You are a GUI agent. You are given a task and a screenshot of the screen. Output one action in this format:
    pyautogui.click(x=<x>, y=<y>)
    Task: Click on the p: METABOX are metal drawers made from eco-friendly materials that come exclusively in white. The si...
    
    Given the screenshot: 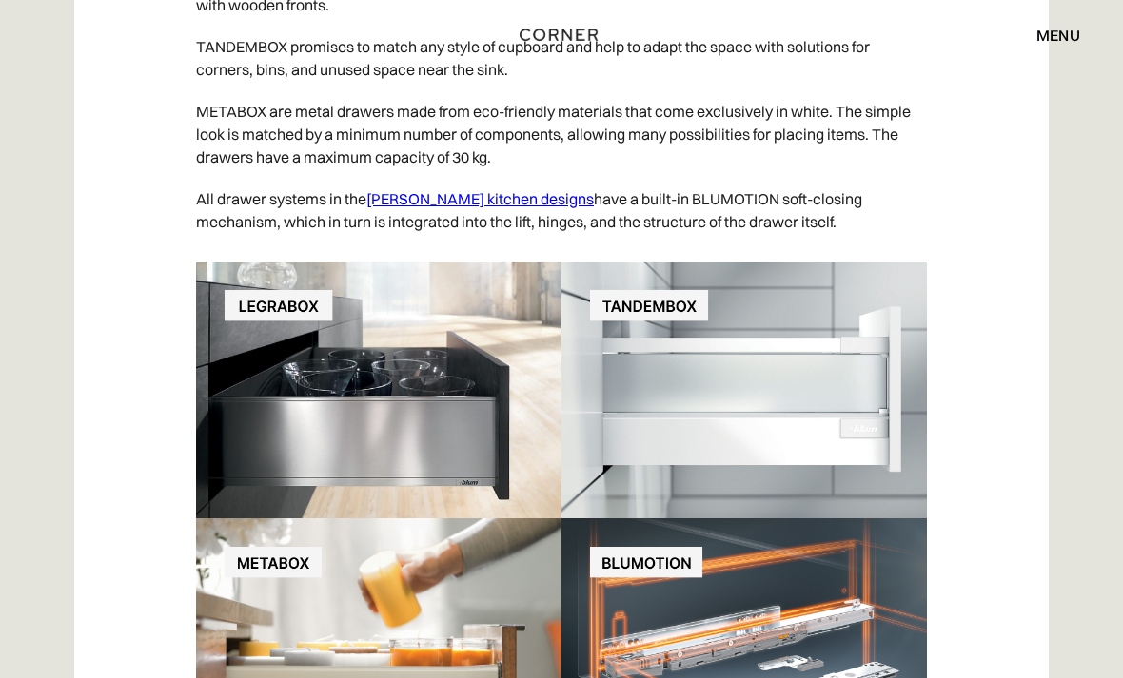 What is the action you would take?
    pyautogui.click(x=561, y=135)
    